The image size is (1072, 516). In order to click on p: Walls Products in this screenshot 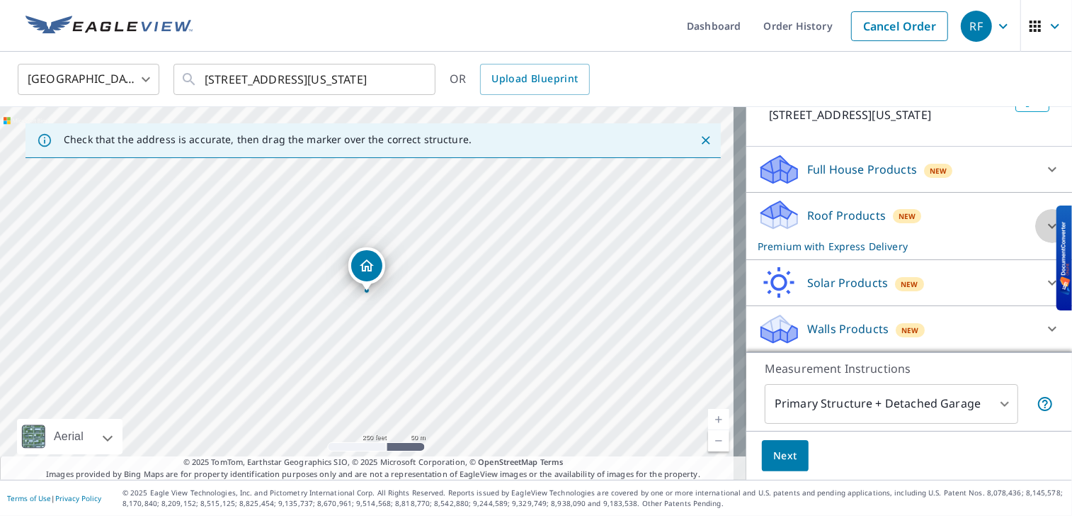, I will do `click(848, 329)`.